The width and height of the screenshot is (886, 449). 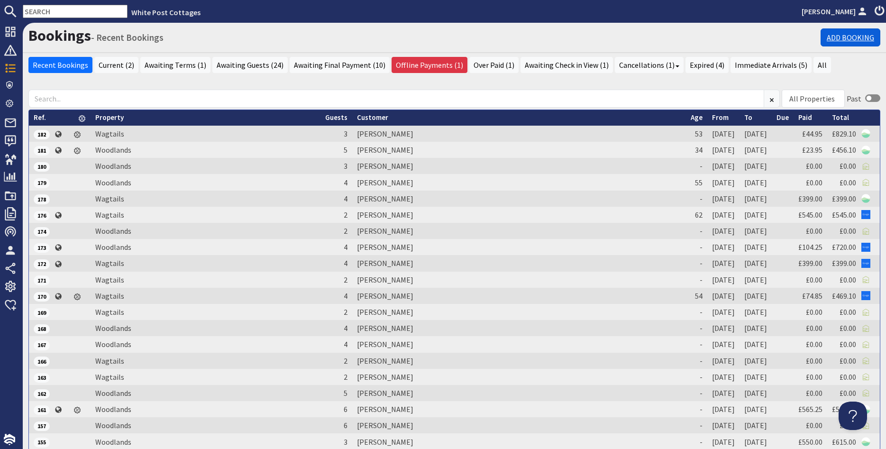 I want to click on a: From, so click(x=720, y=117).